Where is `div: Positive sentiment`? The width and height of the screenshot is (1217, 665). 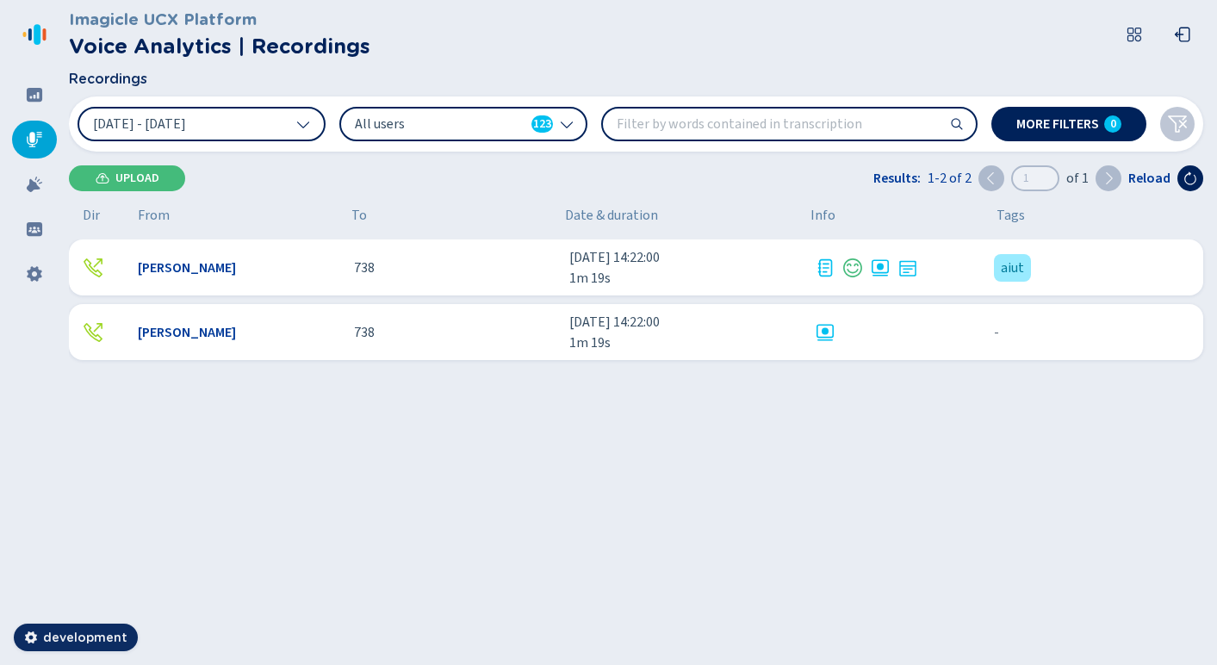
div: Positive sentiment is located at coordinates (853, 268).